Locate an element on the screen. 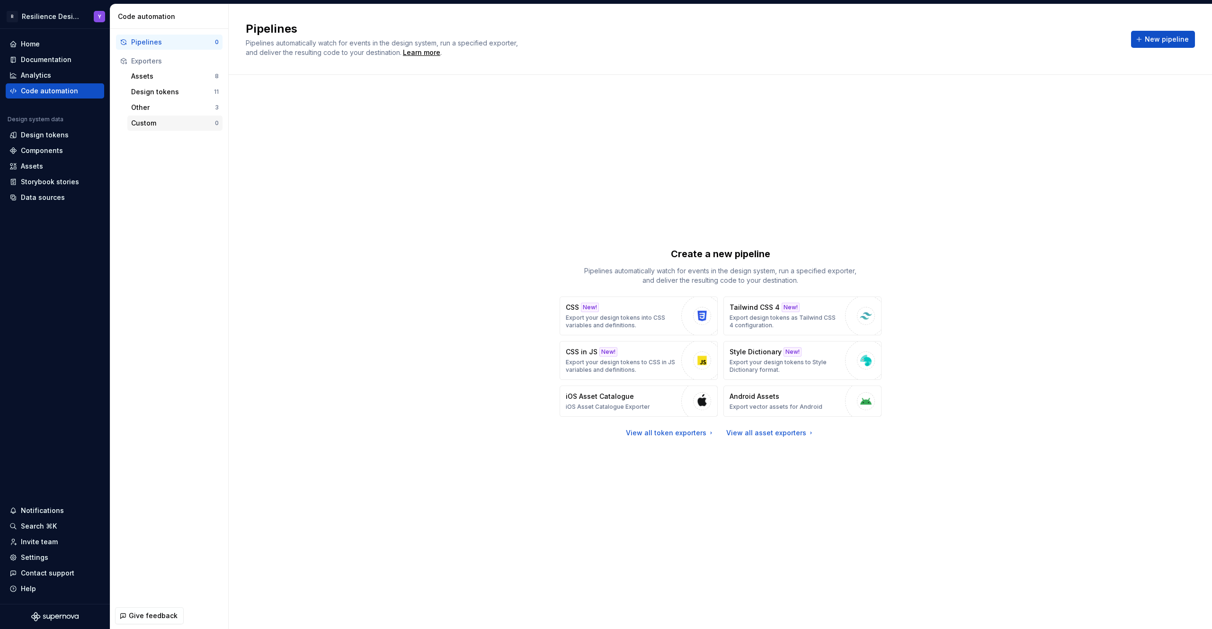 The width and height of the screenshot is (1212, 629). p: iOS Asset Catalogue Exporter is located at coordinates (608, 407).